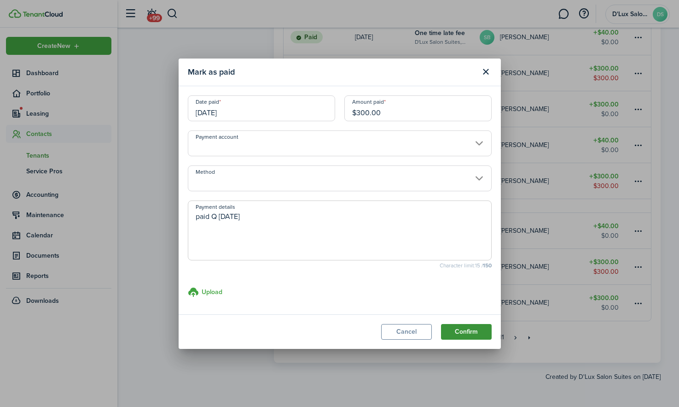  I want to click on button: Cancel, so click(407, 332).